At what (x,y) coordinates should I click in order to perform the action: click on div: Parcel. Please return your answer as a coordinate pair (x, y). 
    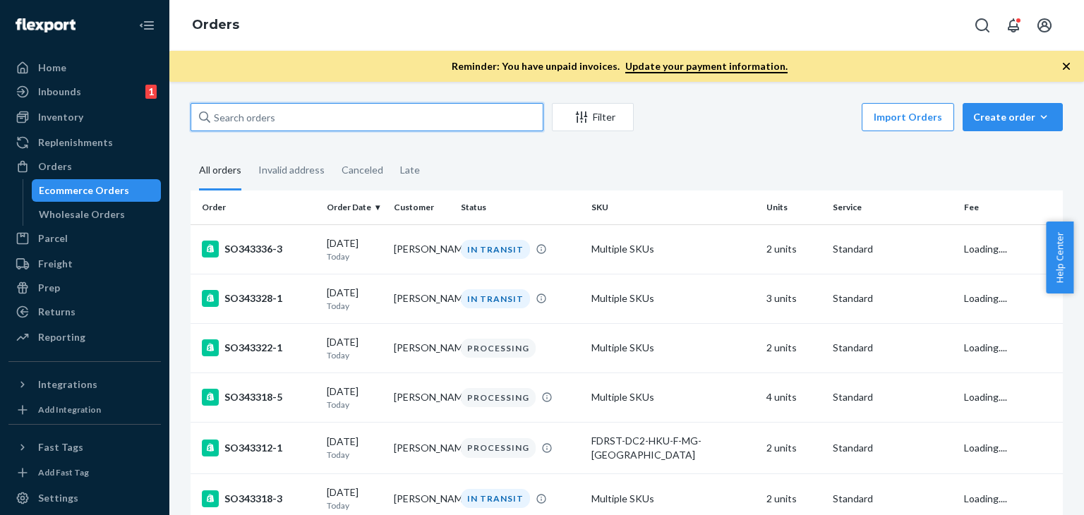
    Looking at the image, I should click on (53, 239).